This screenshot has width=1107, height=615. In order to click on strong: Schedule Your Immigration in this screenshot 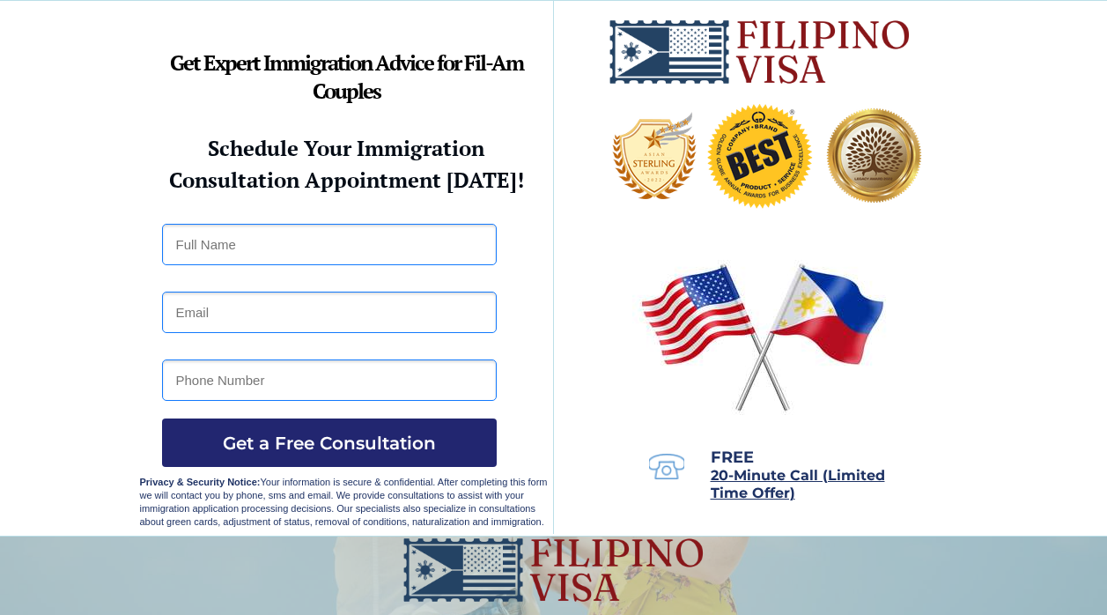, I will do `click(346, 148)`.